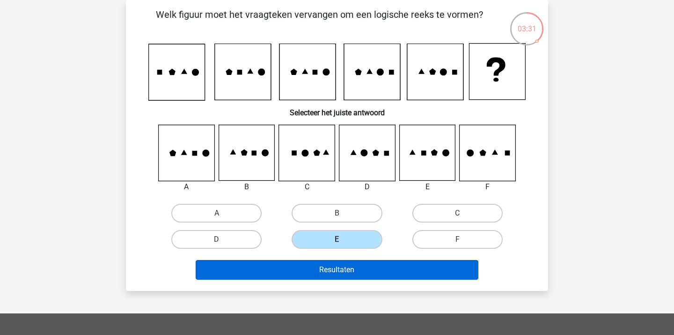  Describe the element at coordinates (336, 239) in the screenshot. I see `label: E` at that location.